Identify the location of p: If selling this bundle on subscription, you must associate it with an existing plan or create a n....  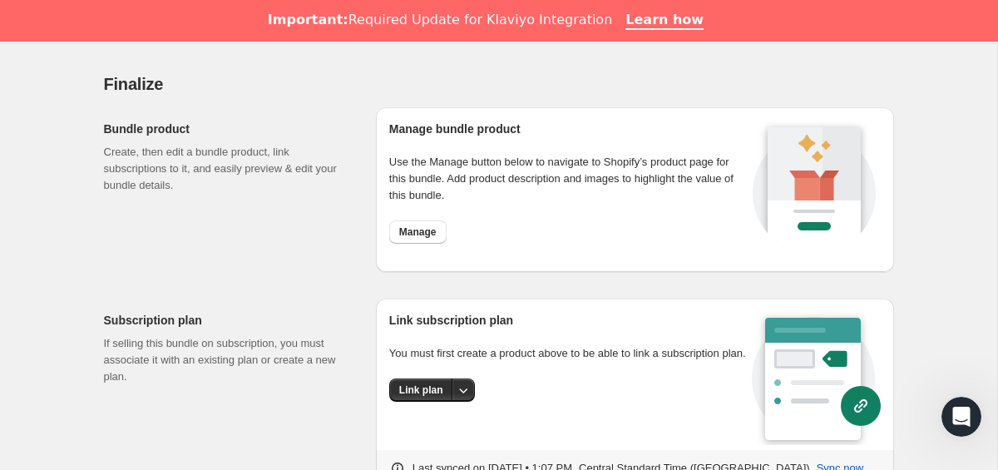
(226, 360).